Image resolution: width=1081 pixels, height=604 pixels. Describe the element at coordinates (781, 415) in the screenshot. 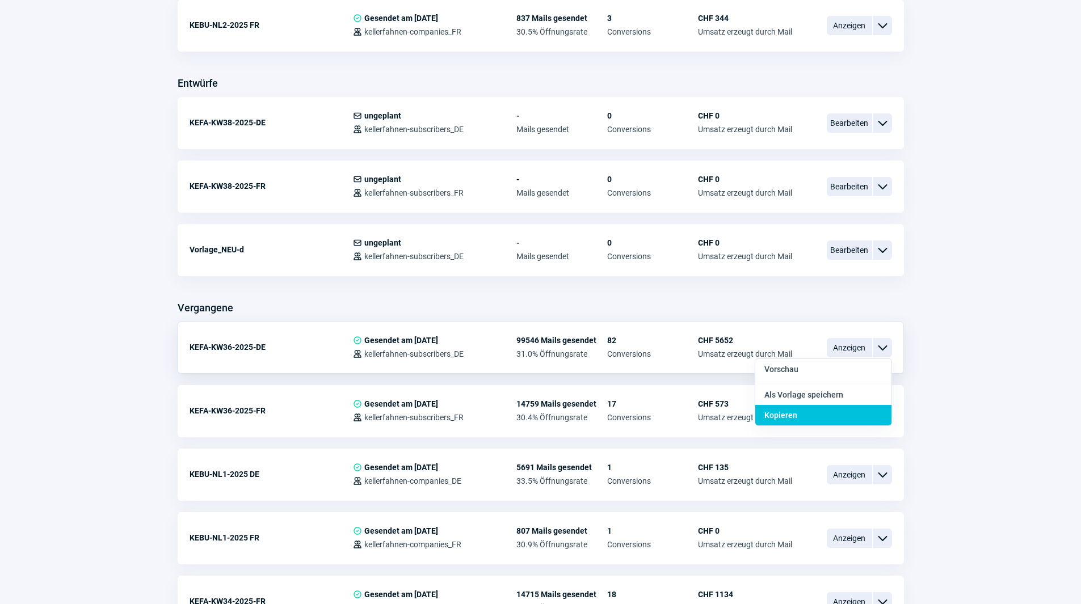

I see `span: Kopieren` at that location.